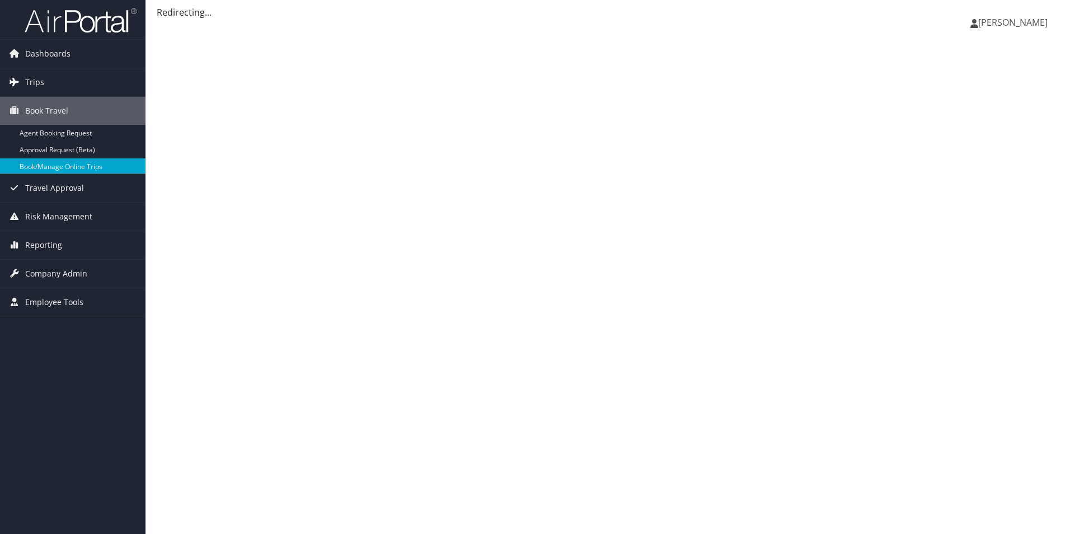  Describe the element at coordinates (59, 217) in the screenshot. I see `span: Risk Management` at that location.